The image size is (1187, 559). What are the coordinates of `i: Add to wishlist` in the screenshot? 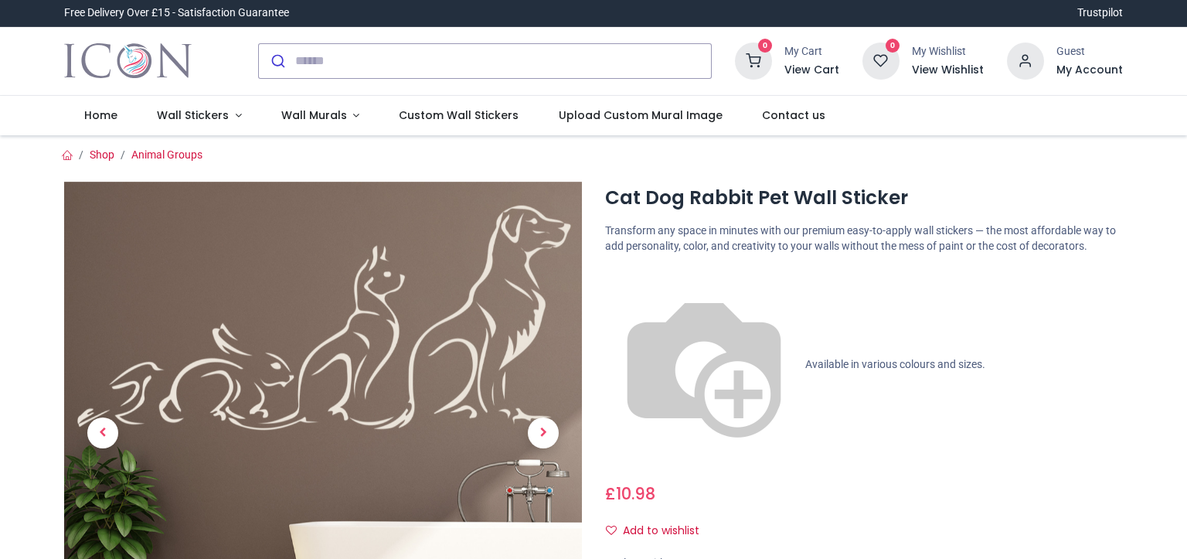 It's located at (612, 530).